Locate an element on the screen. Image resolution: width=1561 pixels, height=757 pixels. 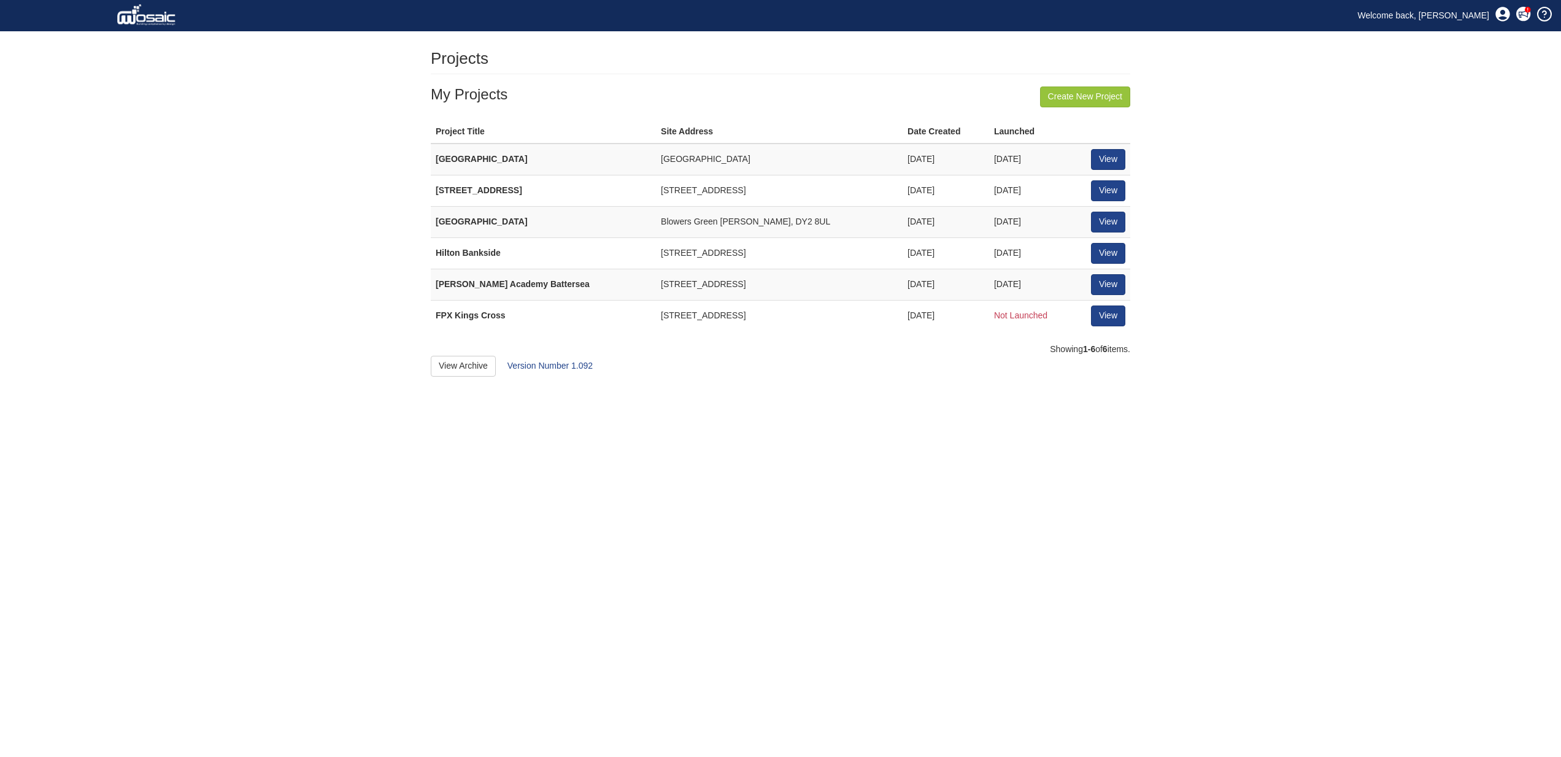
th: Site Address is located at coordinates (779, 132).